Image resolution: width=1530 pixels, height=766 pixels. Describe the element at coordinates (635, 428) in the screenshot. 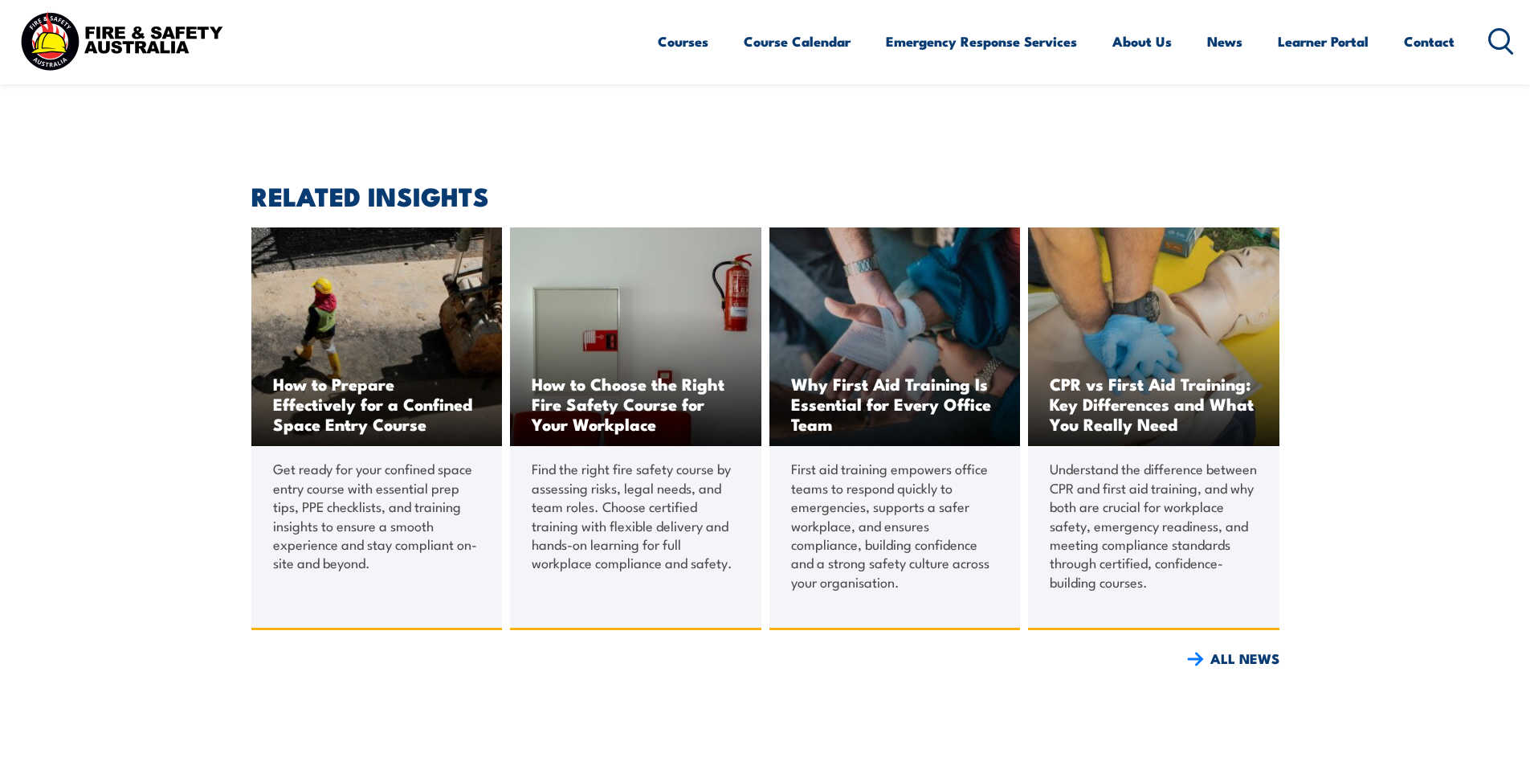

I see `a: How to Choose the Right Fire Safety Course for Your Workplace Find the right fire safety course b...` at that location.